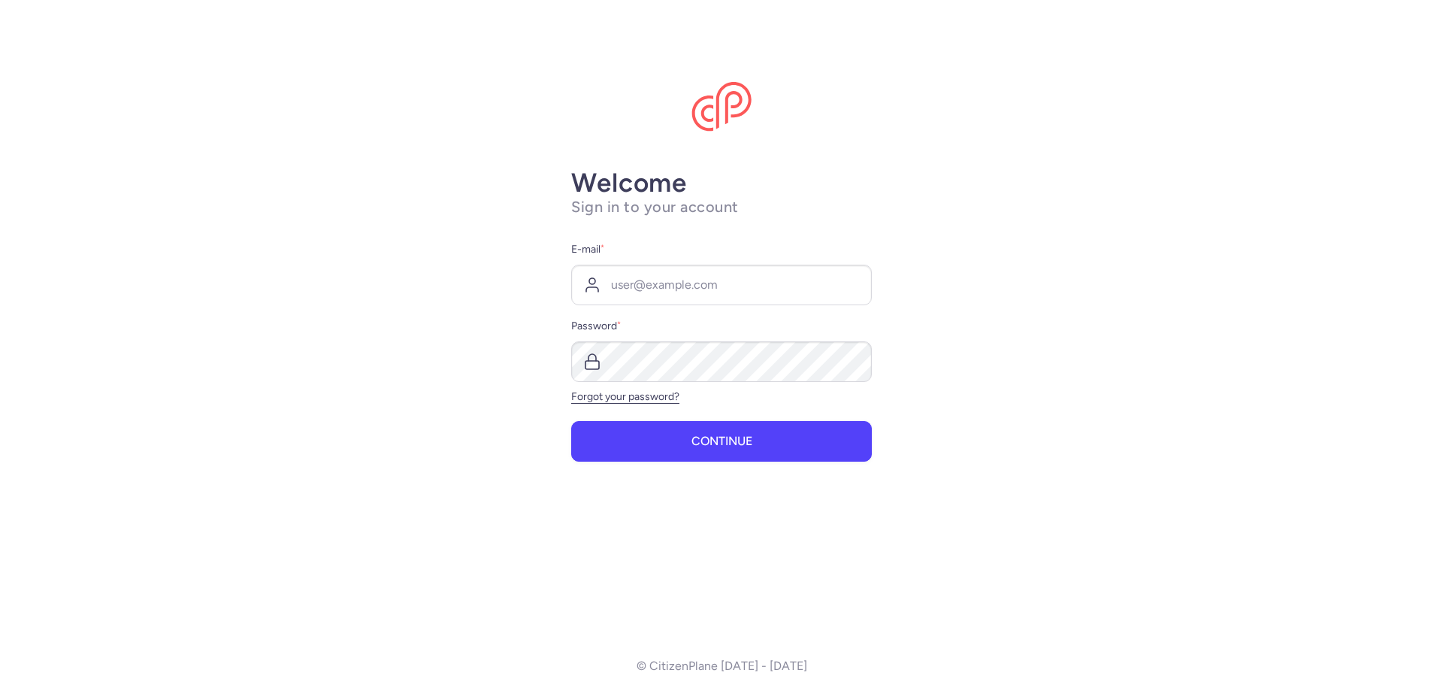  What do you see at coordinates (722, 441) in the screenshot?
I see `button: Continue` at bounding box center [722, 441].